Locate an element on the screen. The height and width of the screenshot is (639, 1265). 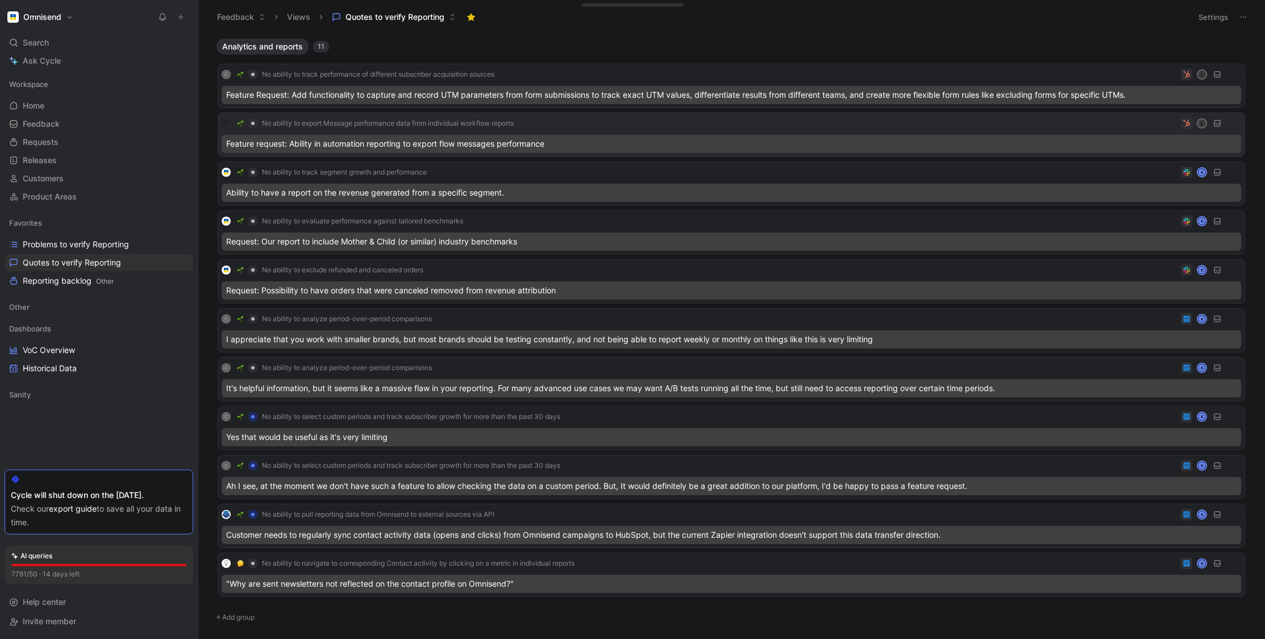
div: Help center is located at coordinates (99, 602).